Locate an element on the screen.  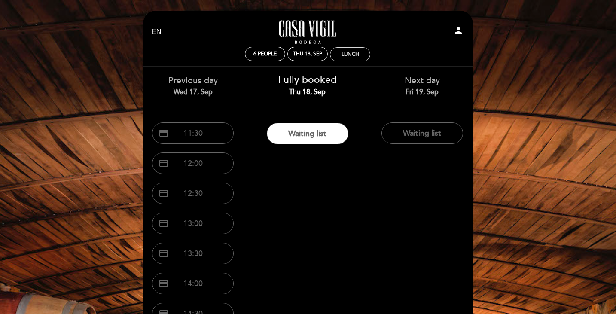
a: Casa Vigil - Restaurante is located at coordinates (308, 32).